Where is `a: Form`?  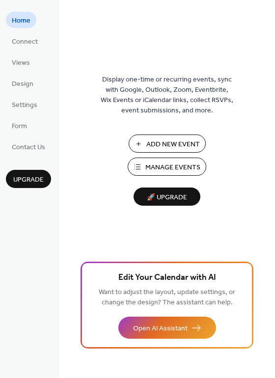
a: Form is located at coordinates (19, 125).